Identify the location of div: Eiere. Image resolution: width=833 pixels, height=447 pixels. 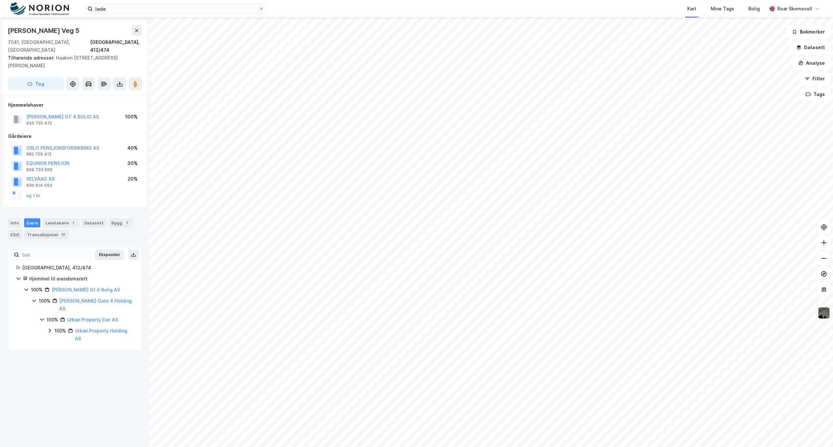
(32, 223).